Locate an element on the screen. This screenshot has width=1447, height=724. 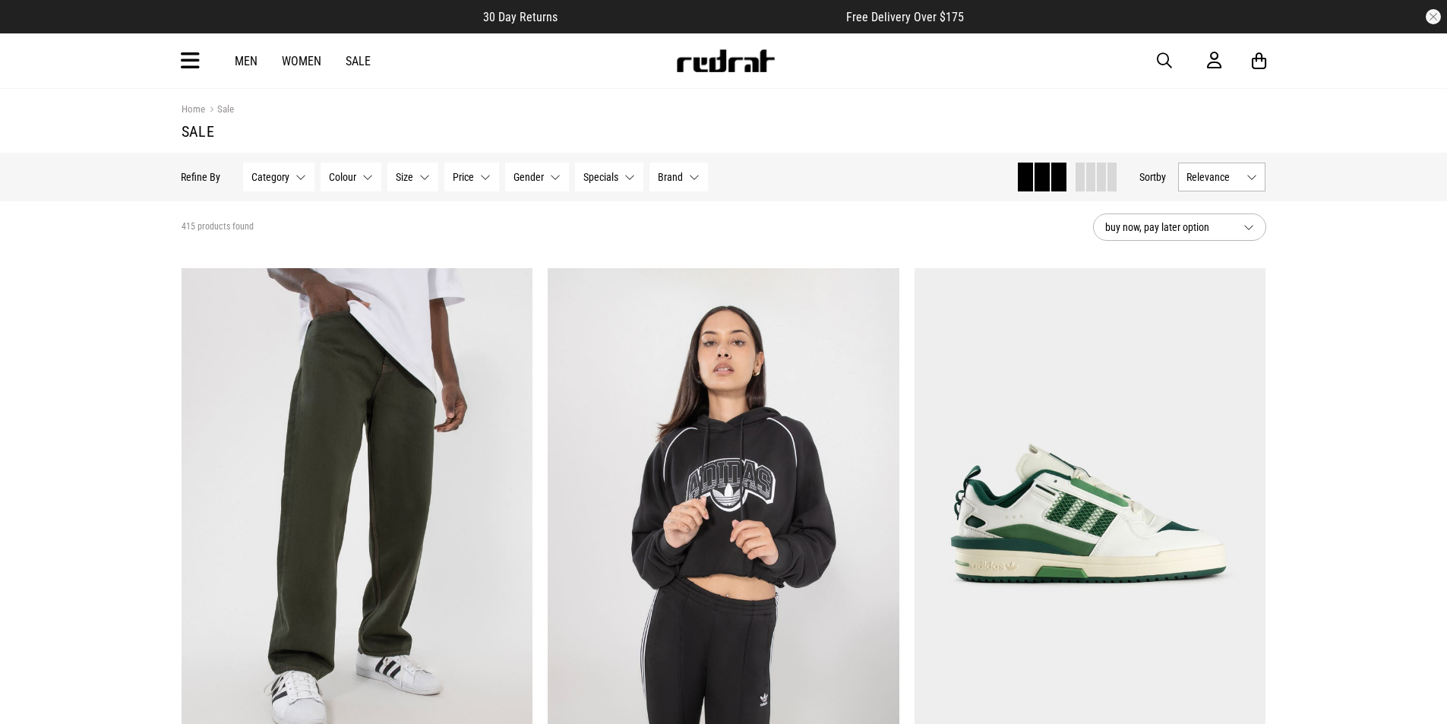
a: Home is located at coordinates (193, 109).